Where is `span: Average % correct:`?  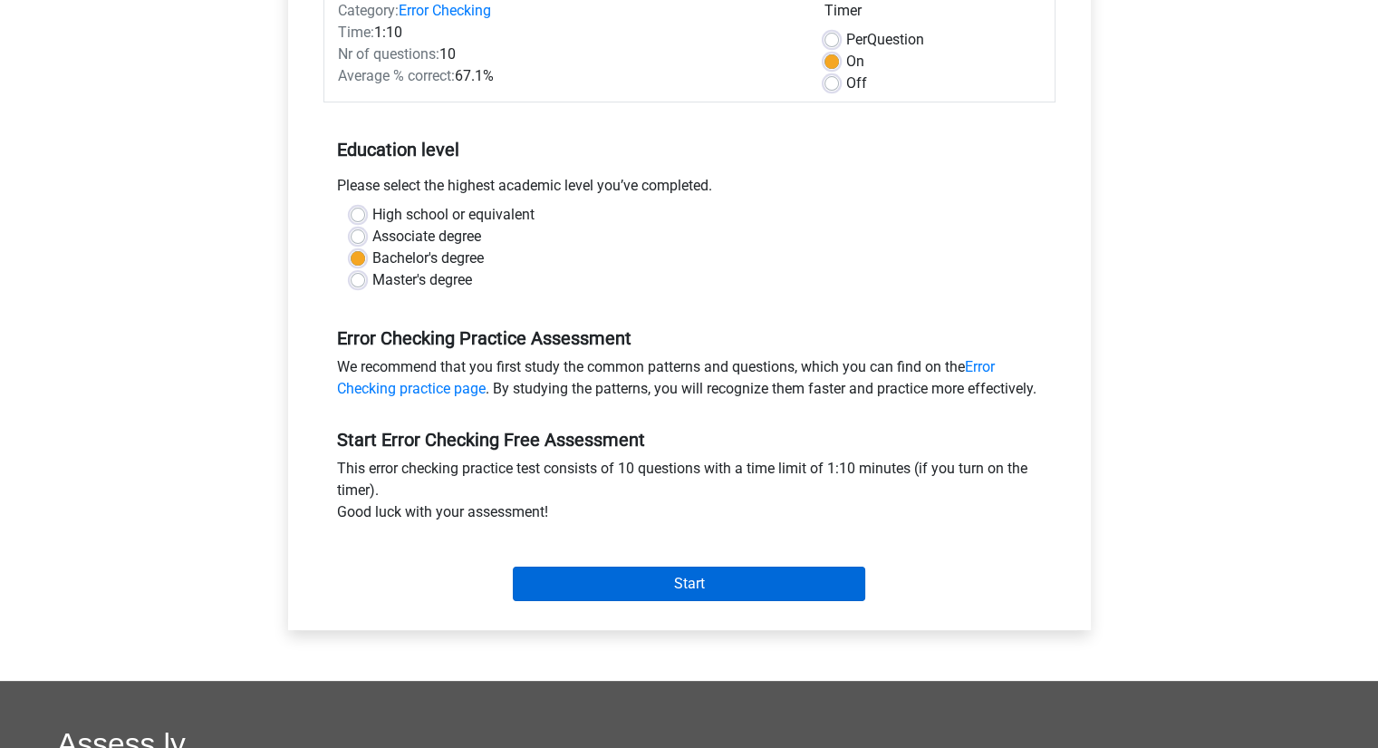 span: Average % correct: is located at coordinates (396, 75).